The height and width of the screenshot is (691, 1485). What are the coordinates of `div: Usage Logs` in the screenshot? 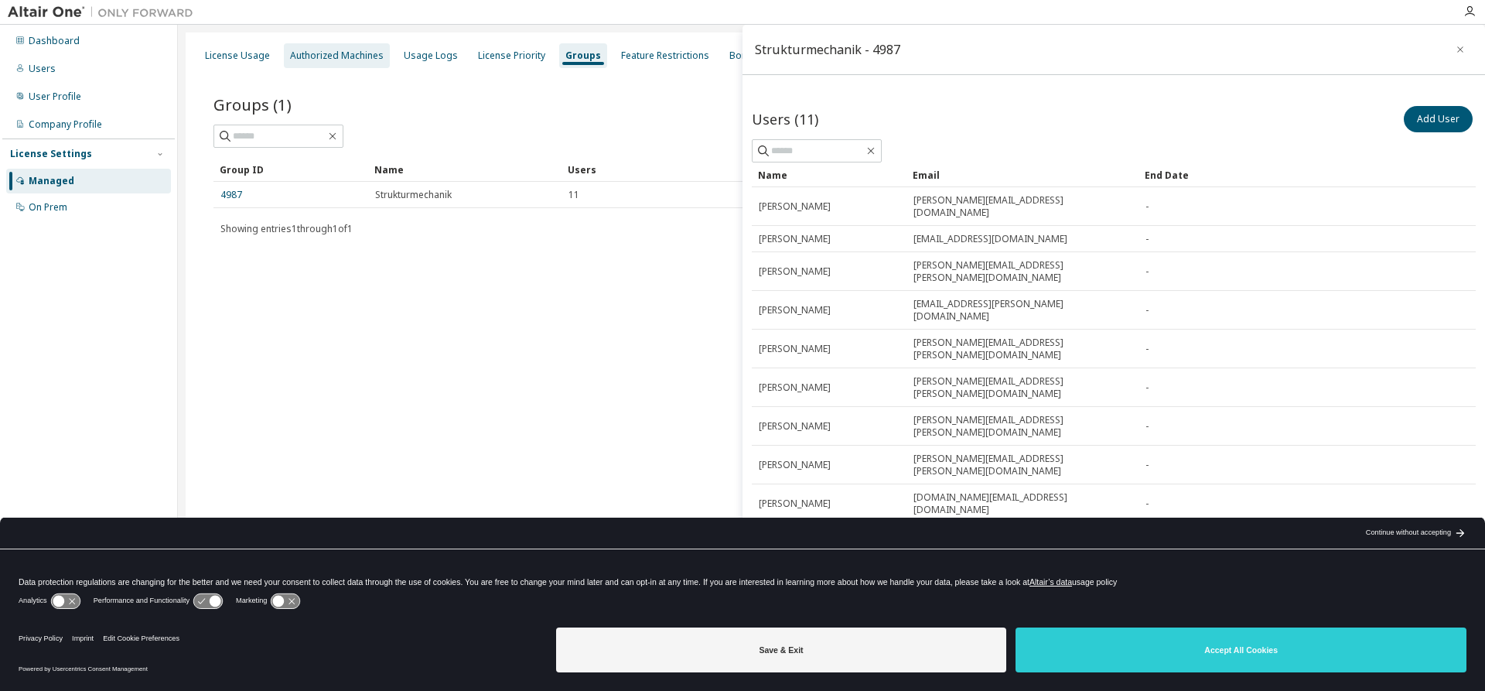 It's located at (431, 56).